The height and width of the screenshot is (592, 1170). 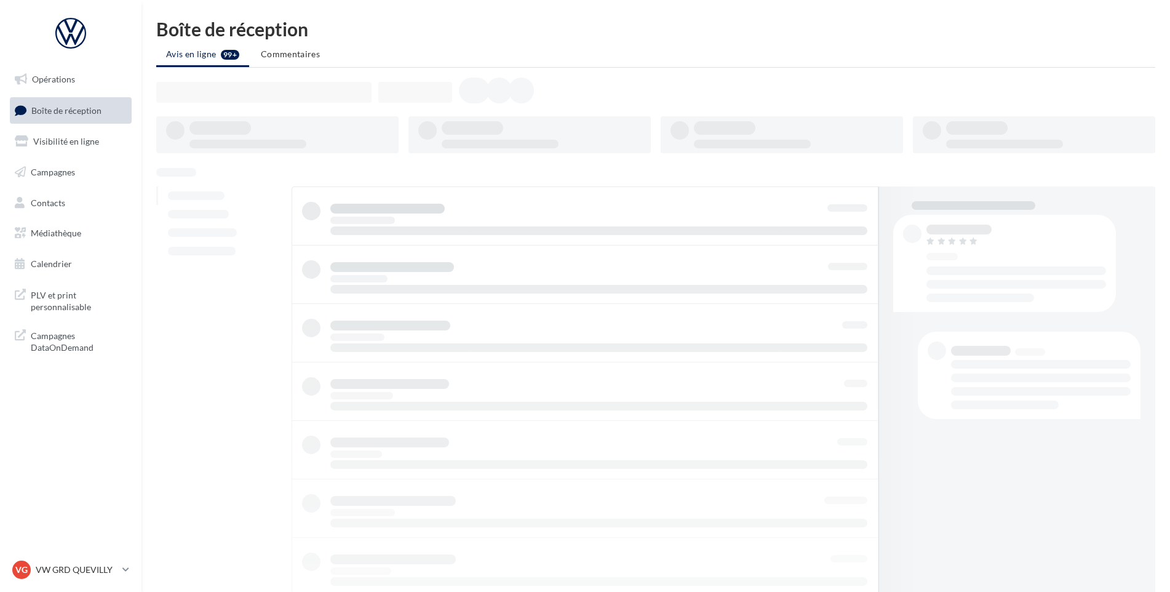 I want to click on div: Boîte de réception, so click(x=656, y=29).